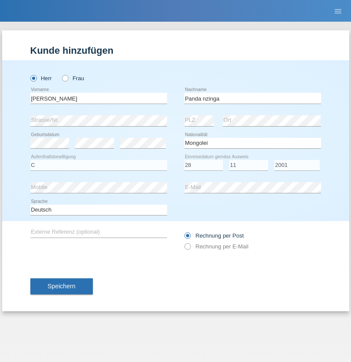 The height and width of the screenshot is (362, 351). What do you see at coordinates (176, 50) in the screenshot?
I see `h1: Kunde hinzufügen` at bounding box center [176, 50].